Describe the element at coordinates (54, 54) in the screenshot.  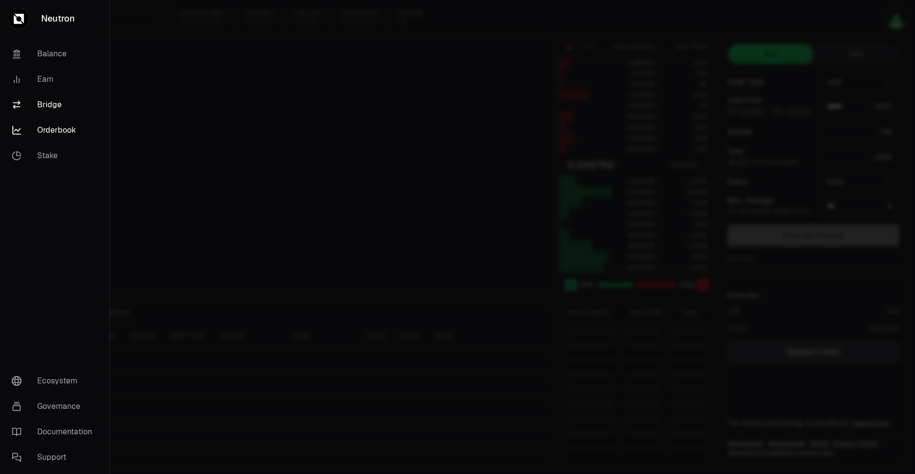
I see `a: Balance` at that location.